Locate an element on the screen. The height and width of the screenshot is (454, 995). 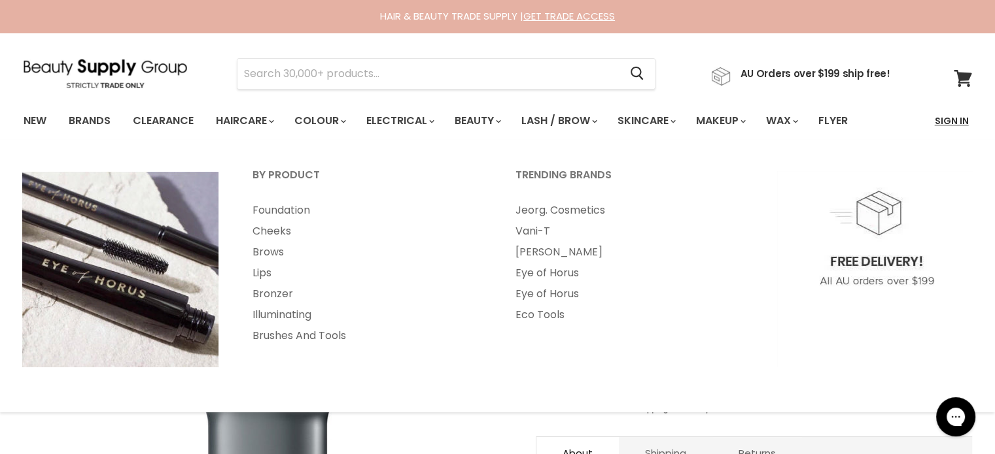
button: Search is located at coordinates (637, 74).